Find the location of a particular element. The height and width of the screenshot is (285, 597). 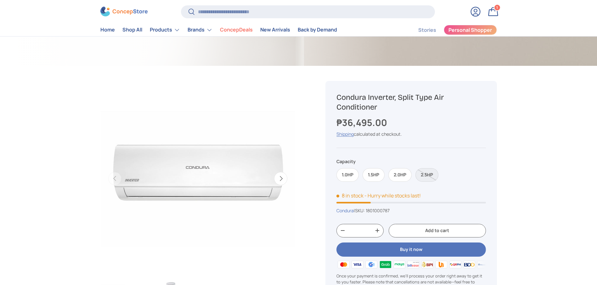

a: New Arrivals is located at coordinates (275, 30).